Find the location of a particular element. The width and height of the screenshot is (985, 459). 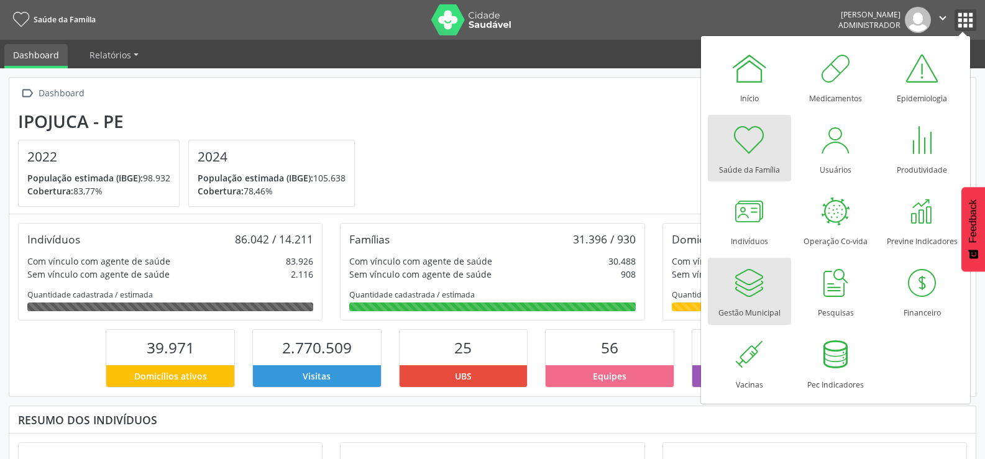

a: Epidemiologia is located at coordinates (922, 76).